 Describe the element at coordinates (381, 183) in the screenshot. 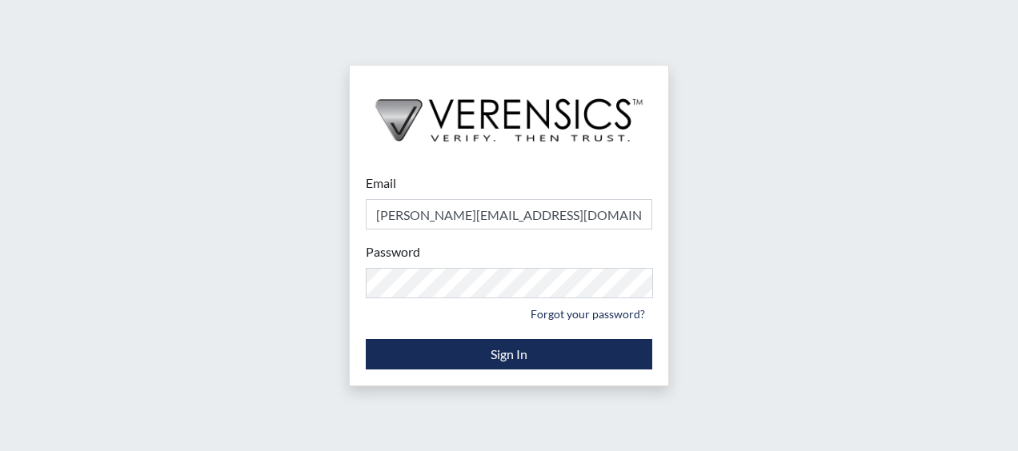

I see `label: Email` at that location.